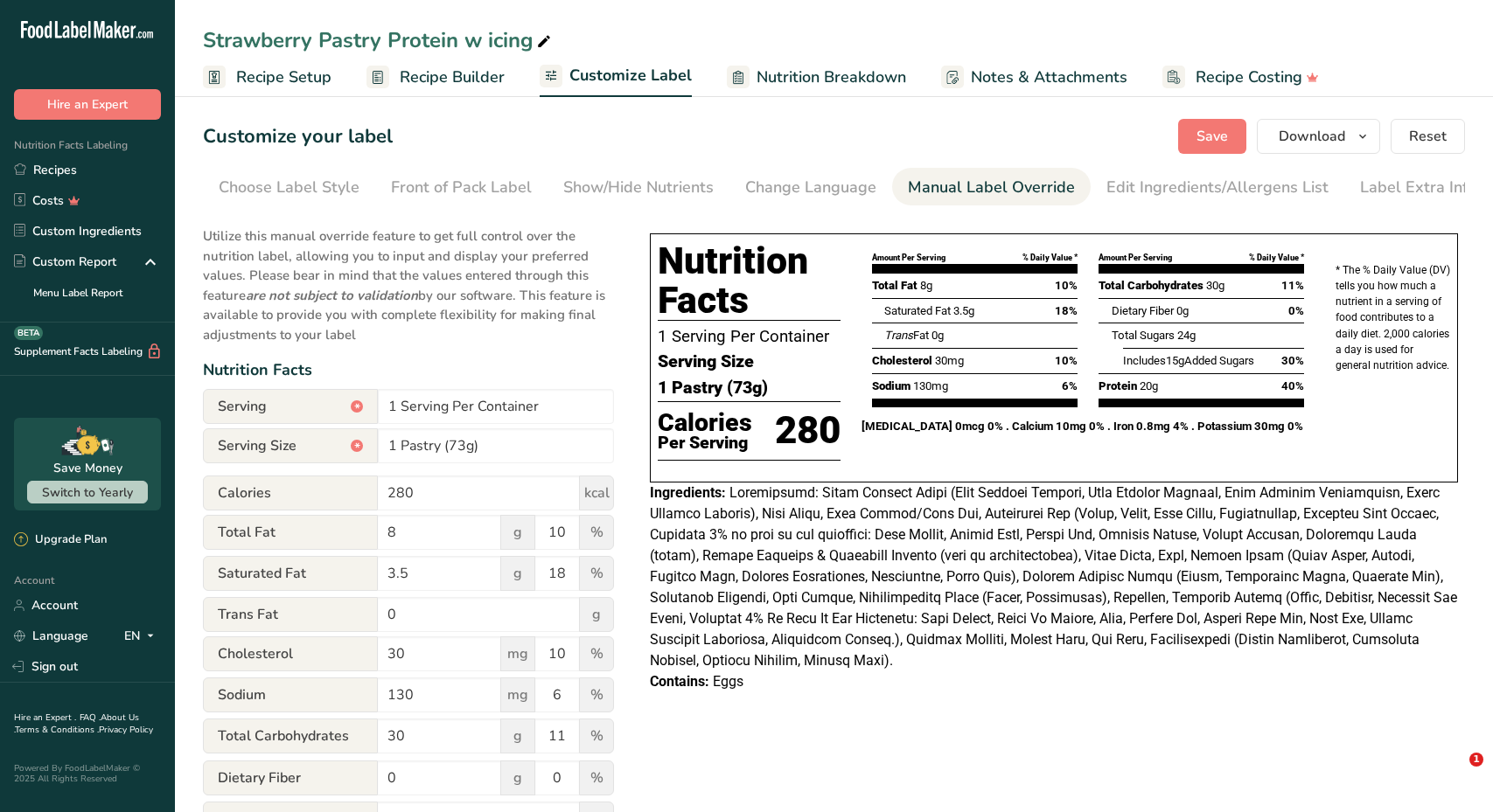  What do you see at coordinates (1050, 258) in the screenshot?
I see `div: % Daily Value *` at bounding box center [1050, 258].